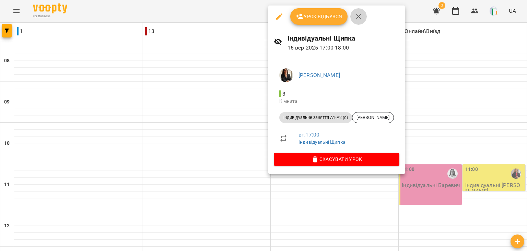 This screenshot has height=251, width=527. I want to click on span: Скасувати Урок, so click(337, 159).